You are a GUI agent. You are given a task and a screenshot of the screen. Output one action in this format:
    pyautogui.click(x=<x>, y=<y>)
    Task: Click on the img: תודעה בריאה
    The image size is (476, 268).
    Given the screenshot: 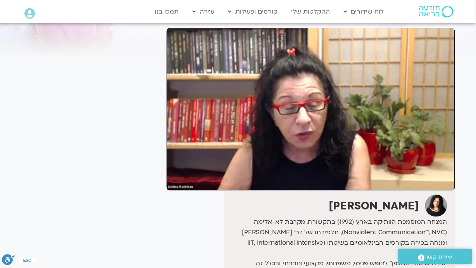 What is the action you would take?
    pyautogui.click(x=437, y=12)
    